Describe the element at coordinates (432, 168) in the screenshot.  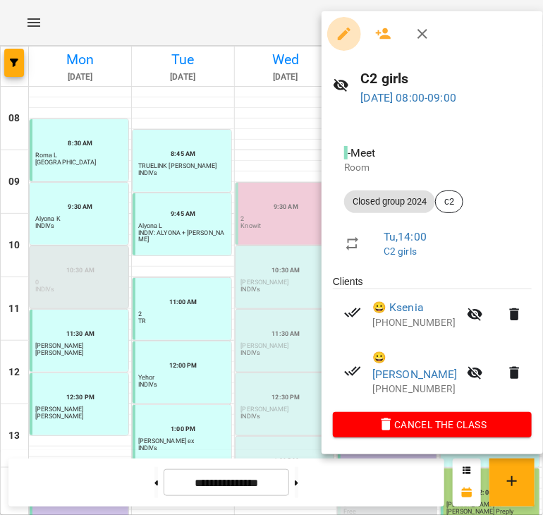
I see `p: Room` at that location.